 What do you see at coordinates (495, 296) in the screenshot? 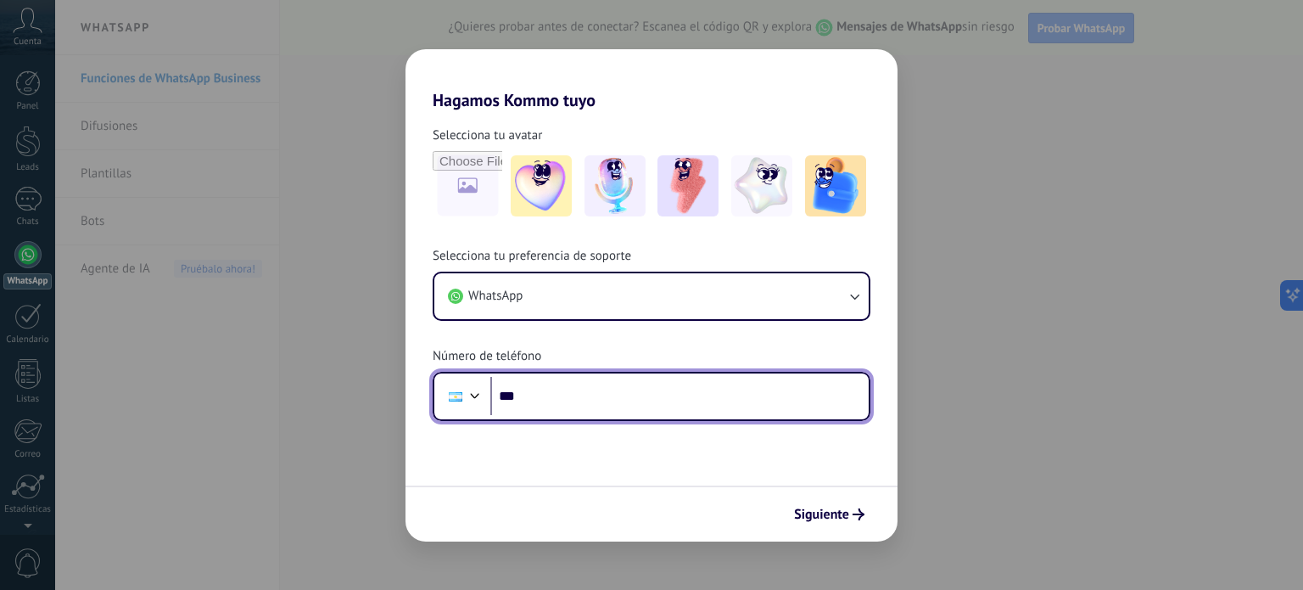
I see `span: WhatsApp` at bounding box center [495, 296].